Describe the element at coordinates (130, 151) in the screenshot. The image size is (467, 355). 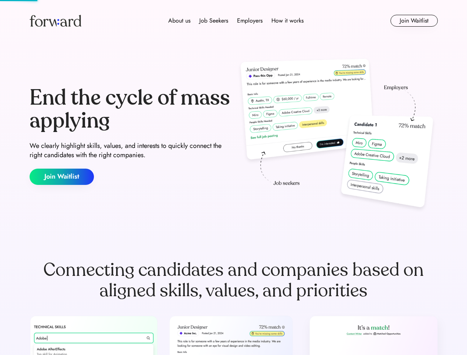
I see `div: We clearly highlight skills, values, and interests to quickly connect the right candidates with t...` at that location.